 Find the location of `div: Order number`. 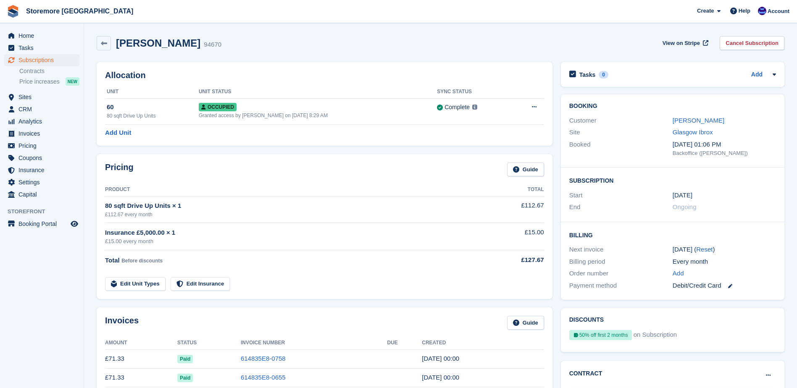

div: Order number is located at coordinates (621, 273).